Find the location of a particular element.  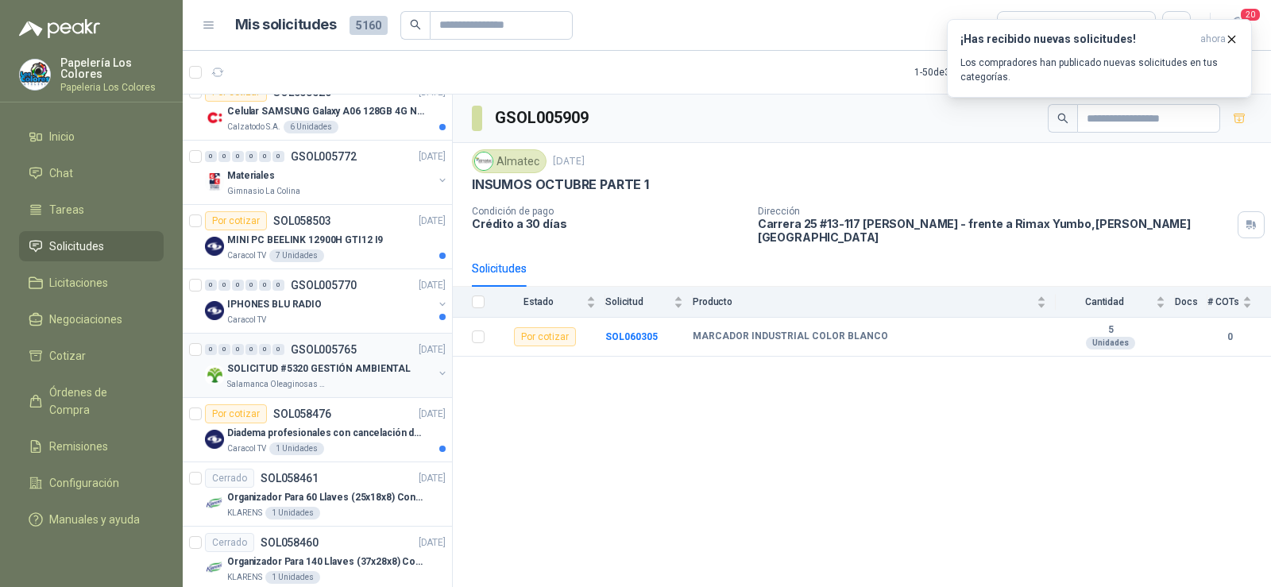

p: Diadema profesionales con cancelación de ruido en micrófono is located at coordinates (326, 433).